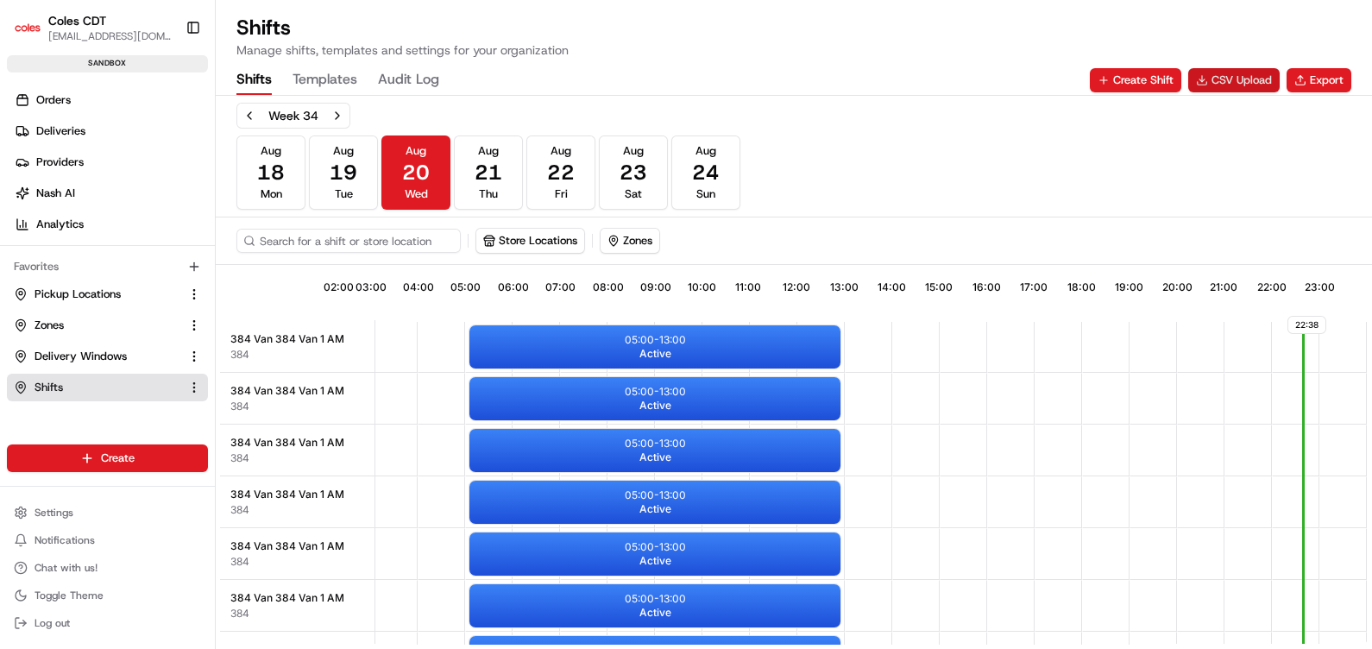  I want to click on button: Create Shift, so click(1135, 80).